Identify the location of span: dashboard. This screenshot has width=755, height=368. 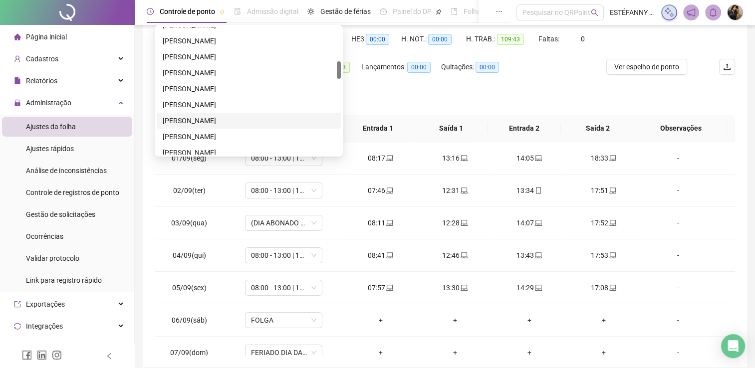
(383, 11).